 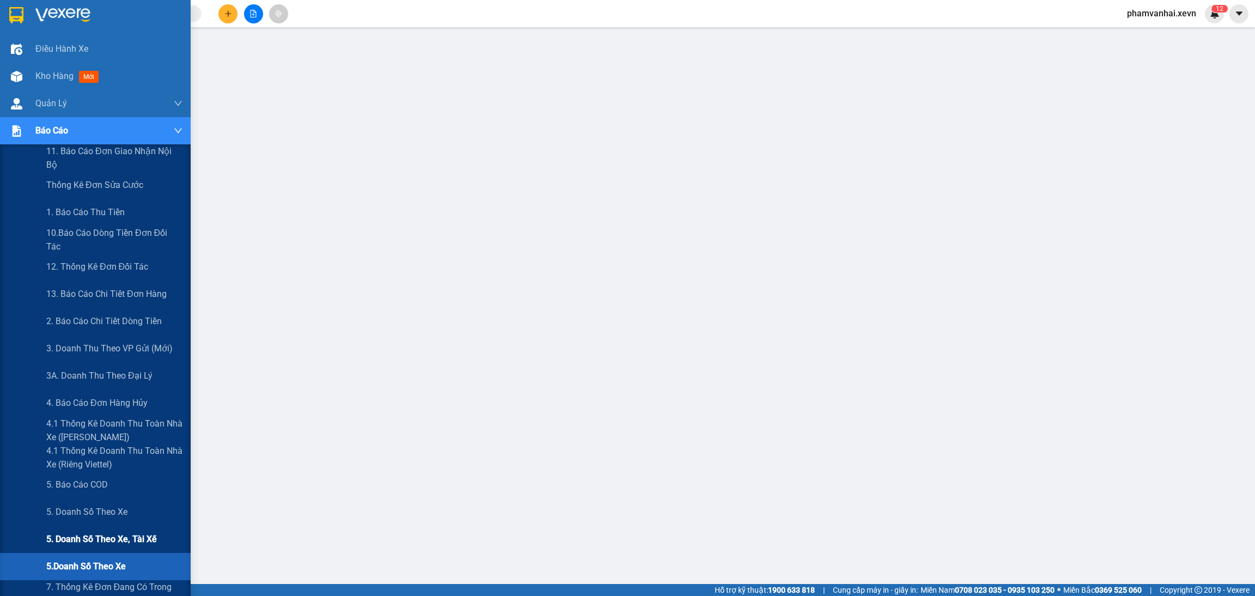 What do you see at coordinates (876, 590) in the screenshot?
I see `span: Cung cấp máy in - giấy in:` at bounding box center [876, 590].